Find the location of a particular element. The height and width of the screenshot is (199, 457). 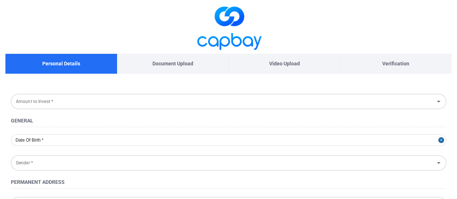

input: Date Of Birth * is located at coordinates (228, 140).